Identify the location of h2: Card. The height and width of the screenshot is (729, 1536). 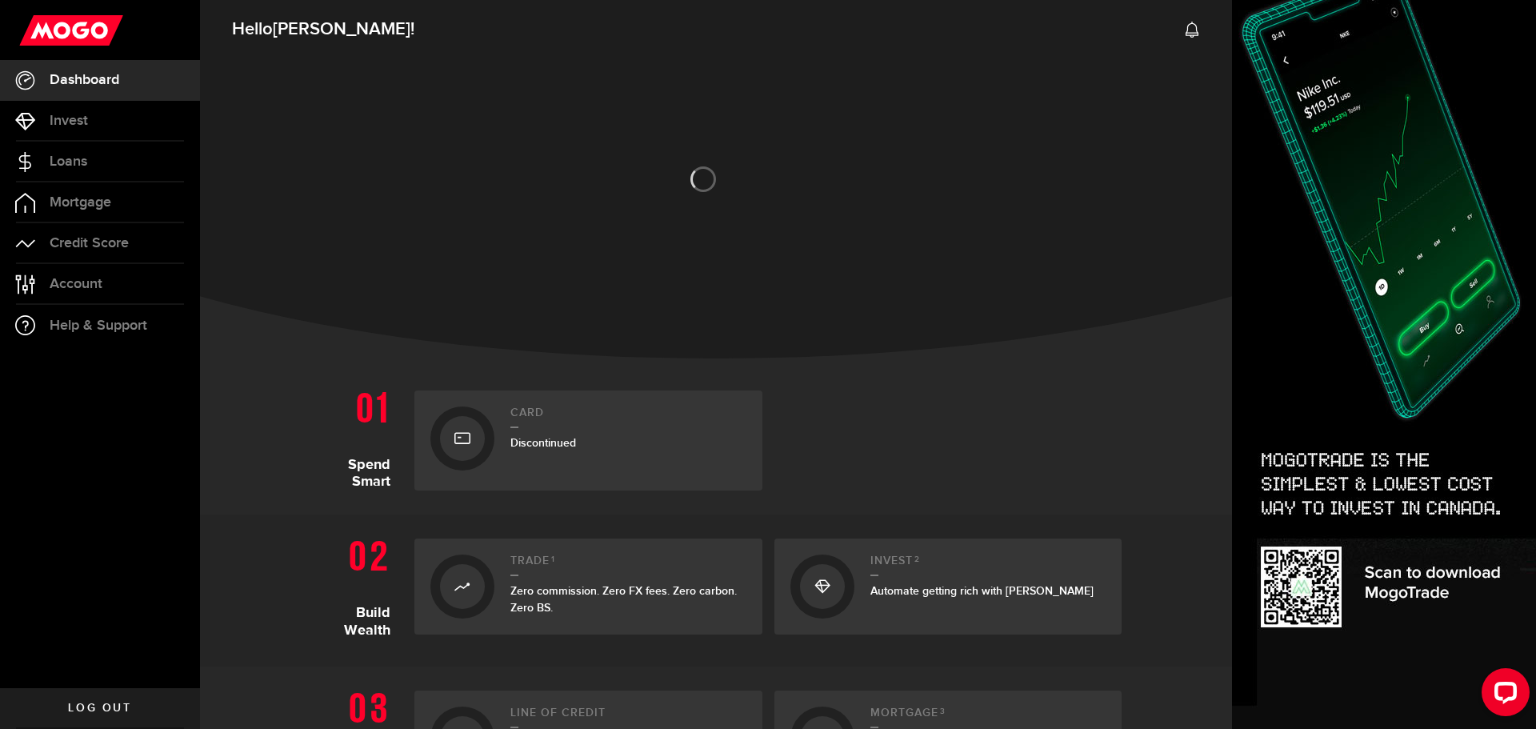
(628, 417).